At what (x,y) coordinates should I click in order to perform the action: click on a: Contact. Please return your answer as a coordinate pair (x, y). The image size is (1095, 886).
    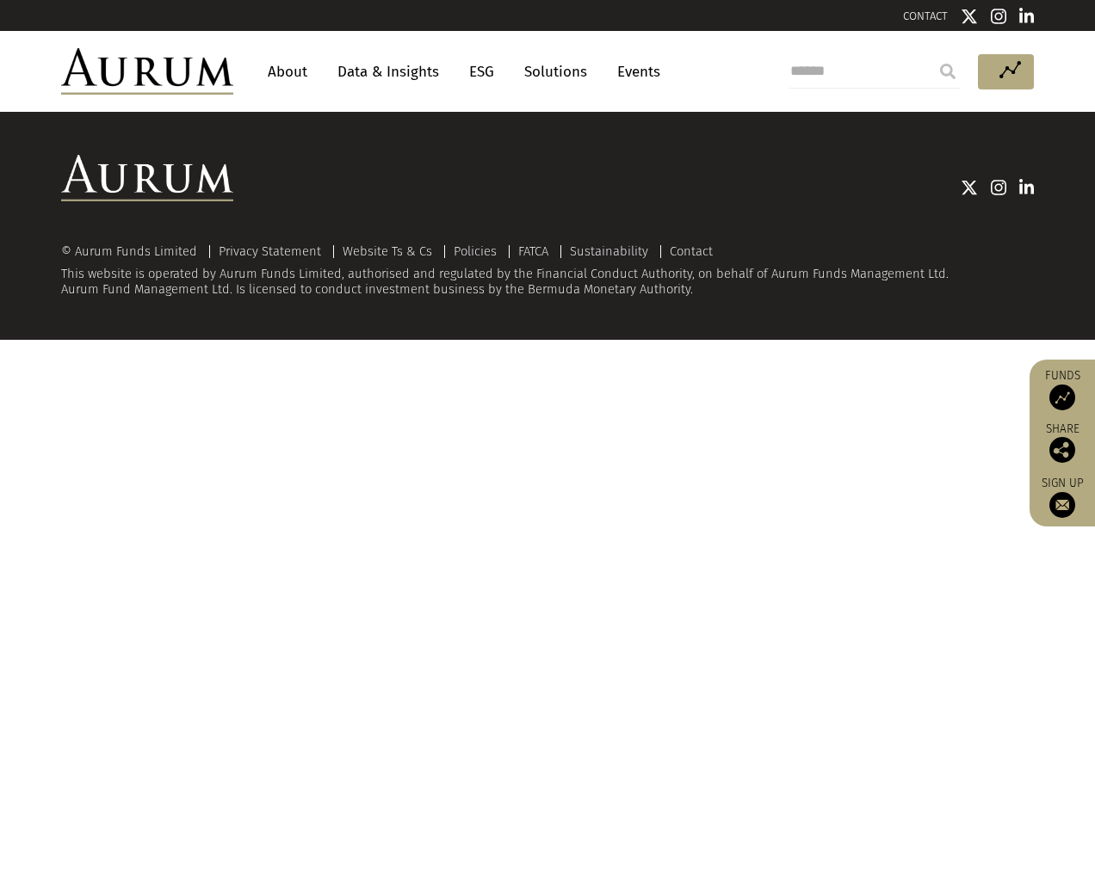
    Looking at the image, I should click on (691, 251).